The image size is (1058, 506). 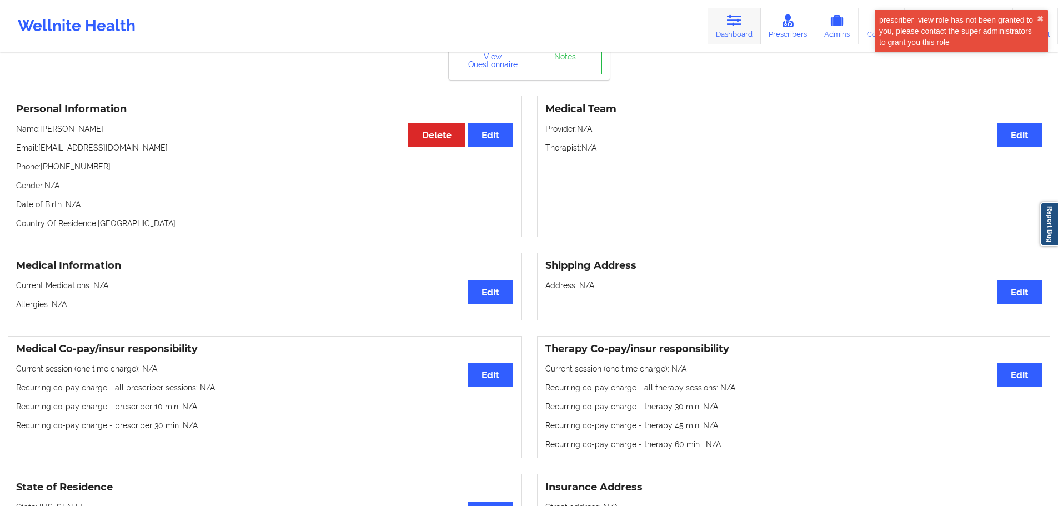 What do you see at coordinates (881, 26) in the screenshot?
I see `a: Coaches` at bounding box center [881, 26].